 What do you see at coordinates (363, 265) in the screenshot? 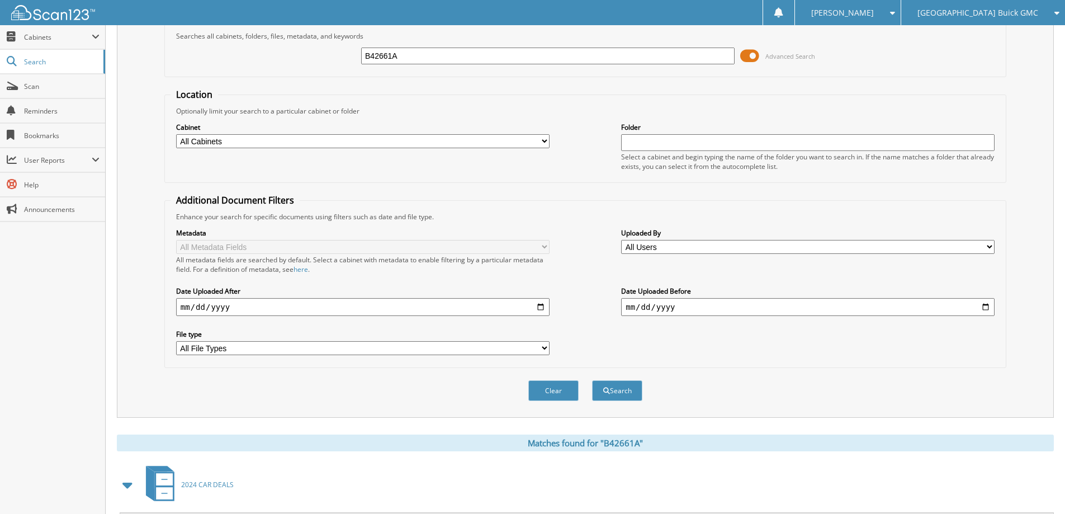
I see `div: All metadata fields are searched by default. Select a cabinet with metadata to enable filtering b...` at bounding box center [363, 265].